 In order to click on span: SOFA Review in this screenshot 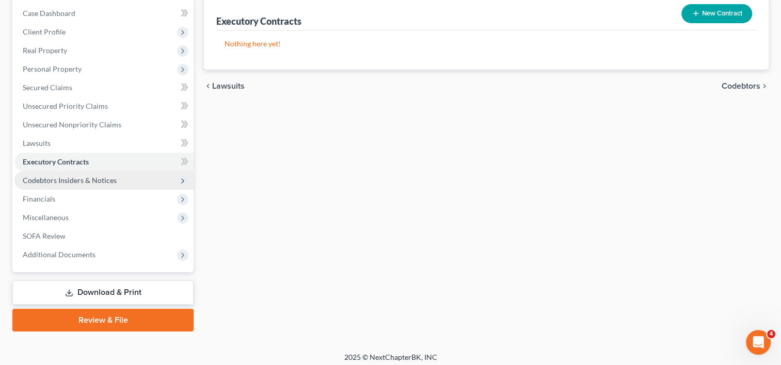, I will do `click(44, 236)`.